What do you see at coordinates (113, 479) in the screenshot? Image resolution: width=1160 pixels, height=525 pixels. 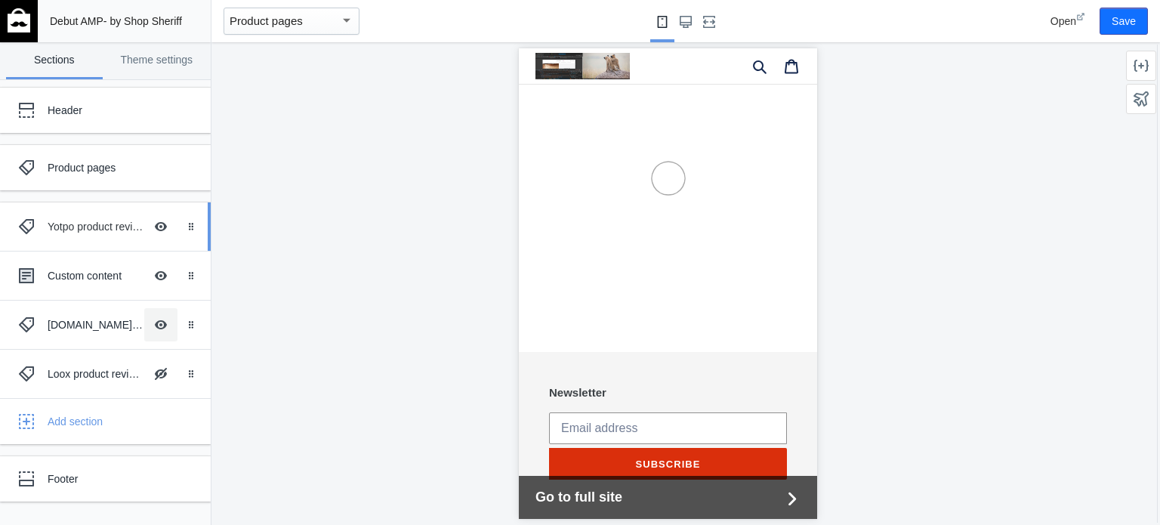 I see `div: Footer` at bounding box center [113, 479].